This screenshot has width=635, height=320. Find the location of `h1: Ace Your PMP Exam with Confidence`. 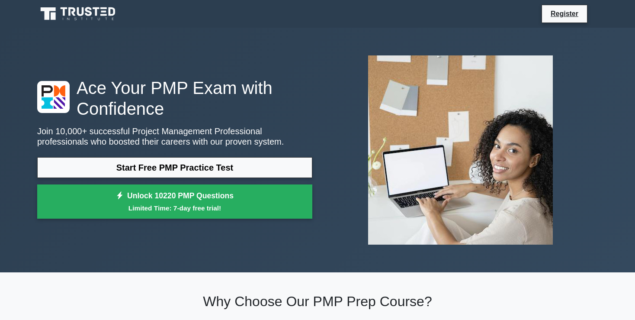

h1: Ace Your PMP Exam with Confidence is located at coordinates (175, 98).